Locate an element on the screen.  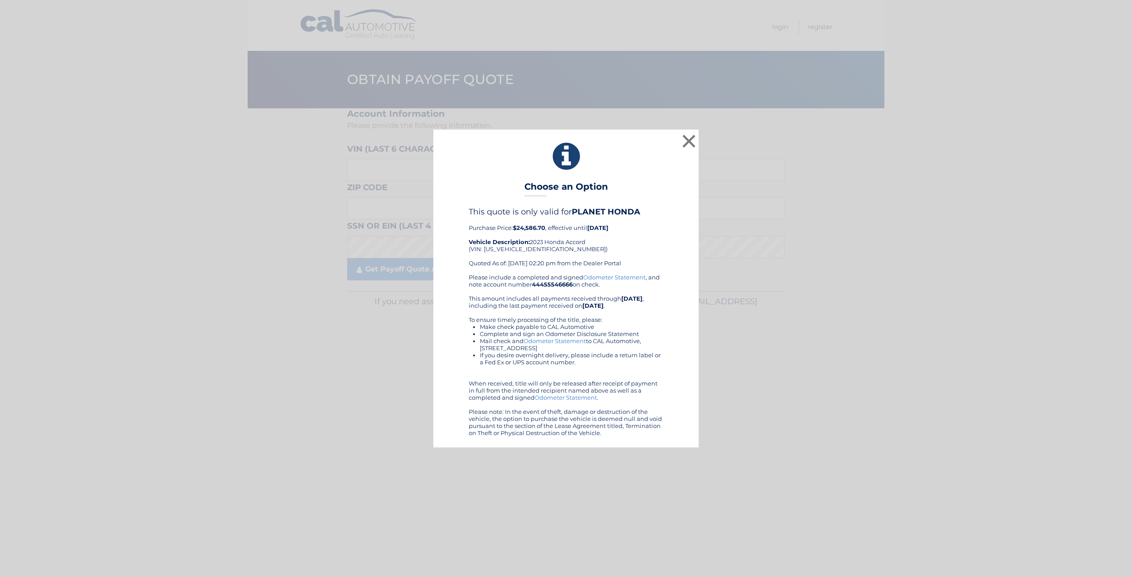
h4: This quote is only valid for is located at coordinates (566, 212).